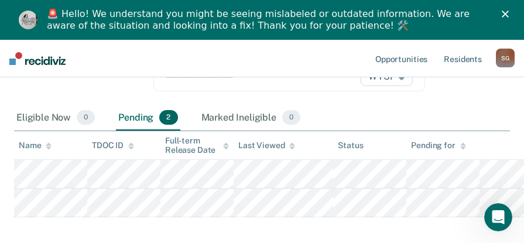 Image resolution: width=524 pixels, height=243 pixels. What do you see at coordinates (266, 145) in the screenshot?
I see `div: Last Viewed` at bounding box center [266, 145].